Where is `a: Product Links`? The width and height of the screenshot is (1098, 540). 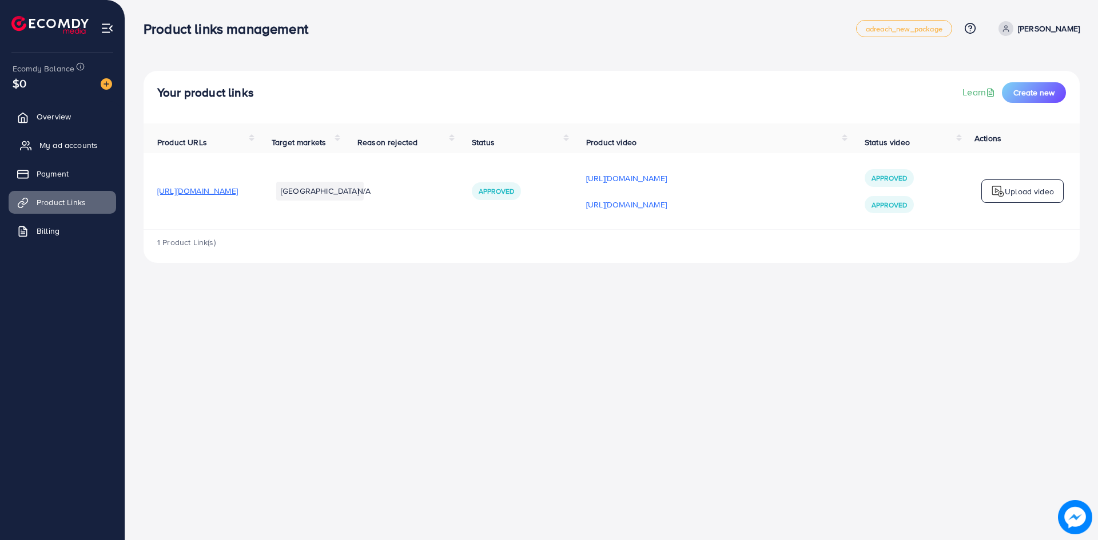
a: Product Links is located at coordinates (62, 202).